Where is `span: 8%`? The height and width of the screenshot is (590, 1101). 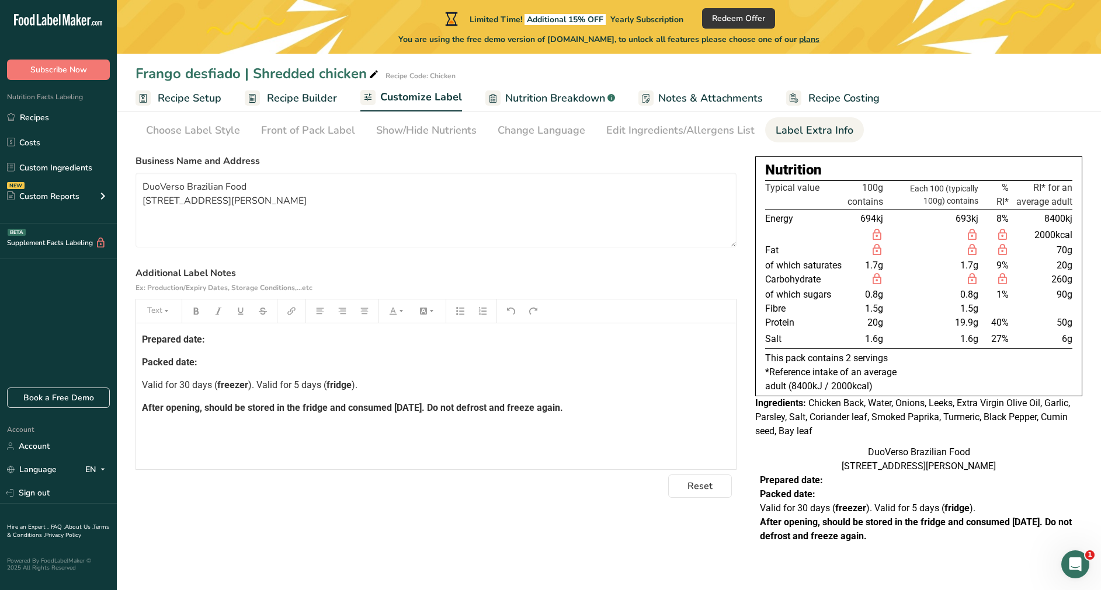
span: 8% is located at coordinates (1002, 218).